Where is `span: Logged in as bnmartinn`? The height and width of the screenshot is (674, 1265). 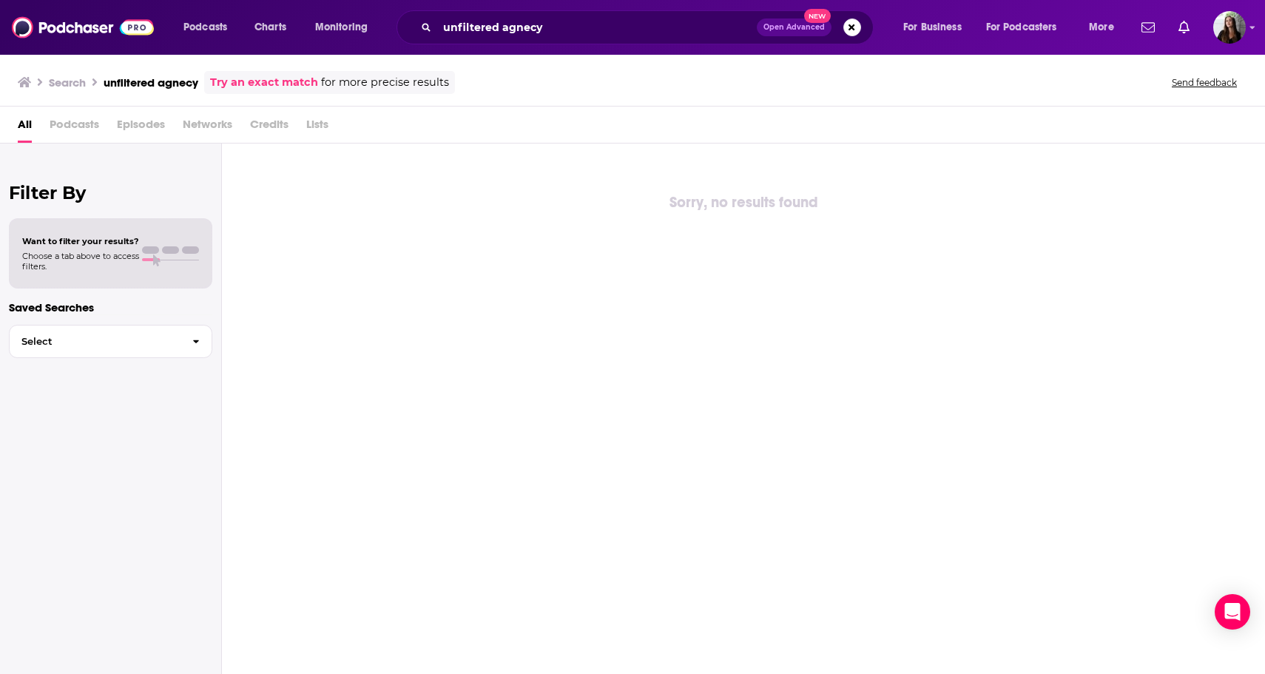 span: Logged in as bnmartinn is located at coordinates (1229, 27).